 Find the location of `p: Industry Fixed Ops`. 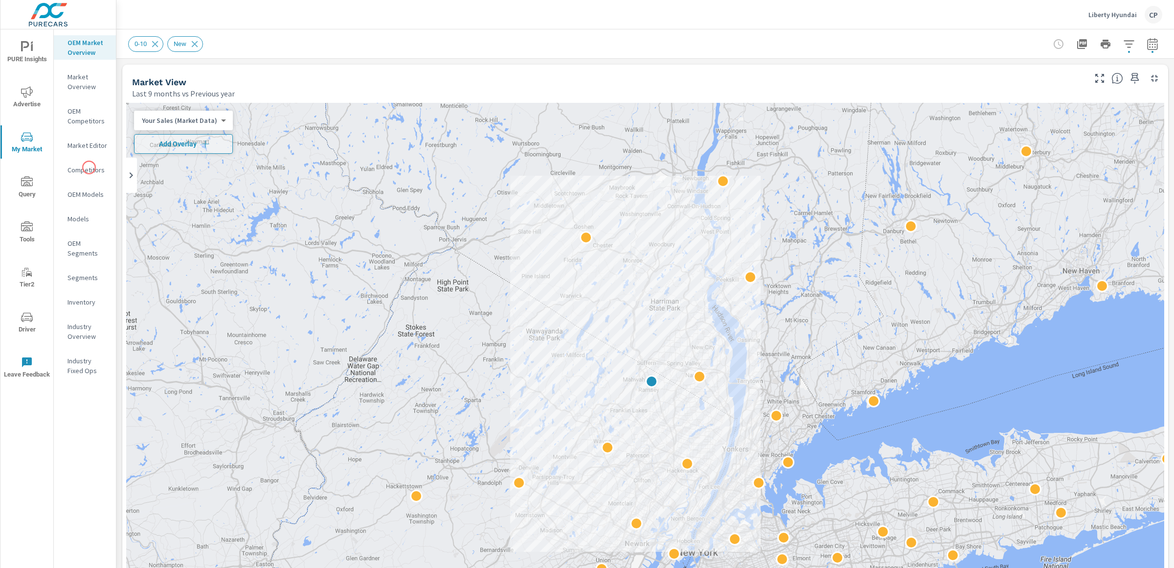

p: Industry Fixed Ops is located at coordinates (88, 366).